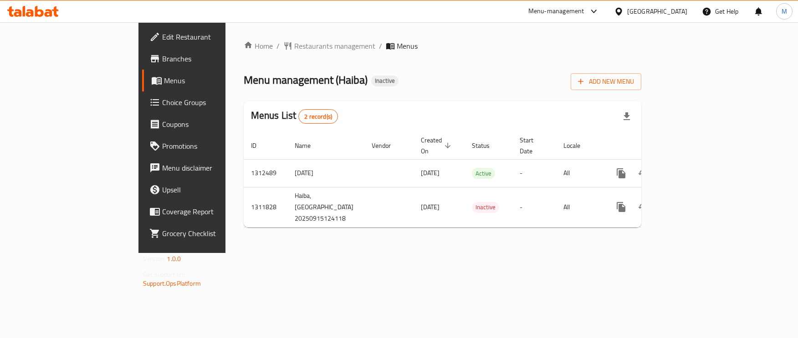  I want to click on span: Edit Restaurant, so click(213, 37).